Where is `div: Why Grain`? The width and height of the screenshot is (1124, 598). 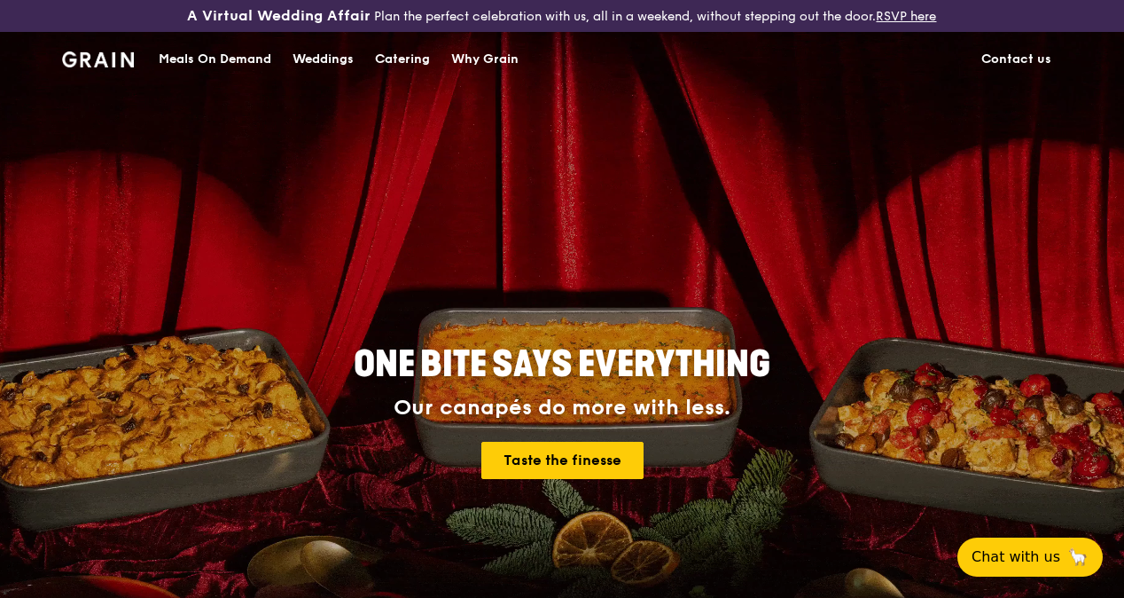
div: Why Grain is located at coordinates (485, 59).